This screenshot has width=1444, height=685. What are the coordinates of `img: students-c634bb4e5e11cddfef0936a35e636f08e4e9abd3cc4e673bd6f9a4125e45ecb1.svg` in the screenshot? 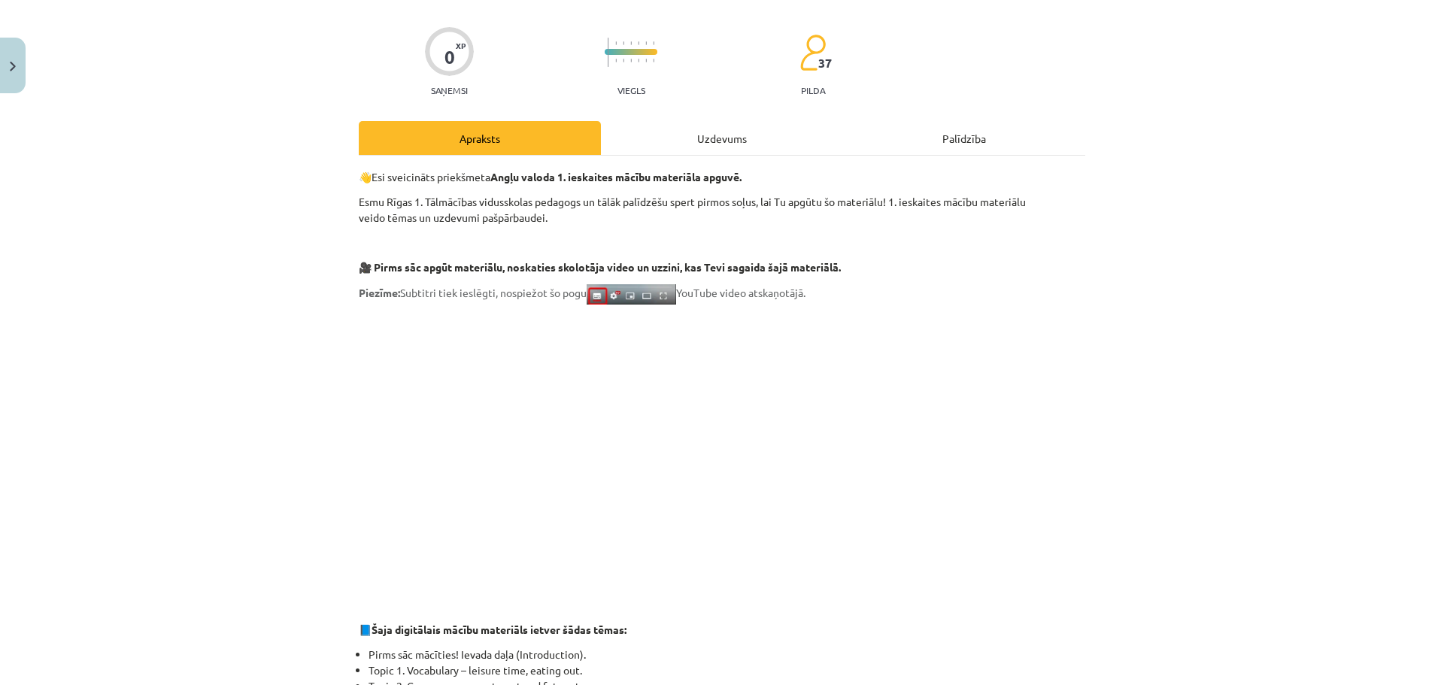 It's located at (813, 53).